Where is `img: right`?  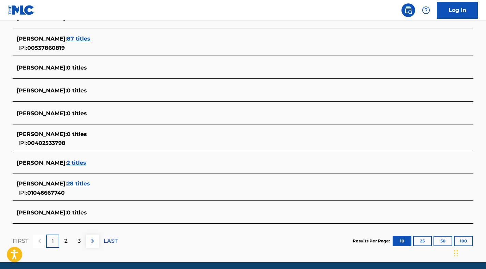
img: right is located at coordinates (93, 241).